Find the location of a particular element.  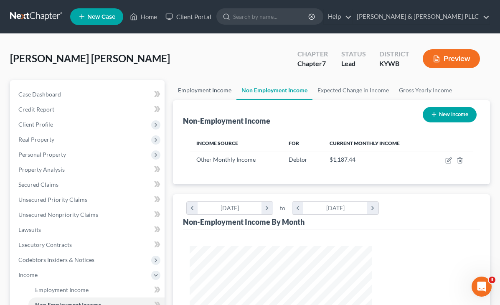

span: New Case is located at coordinates (101, 17).